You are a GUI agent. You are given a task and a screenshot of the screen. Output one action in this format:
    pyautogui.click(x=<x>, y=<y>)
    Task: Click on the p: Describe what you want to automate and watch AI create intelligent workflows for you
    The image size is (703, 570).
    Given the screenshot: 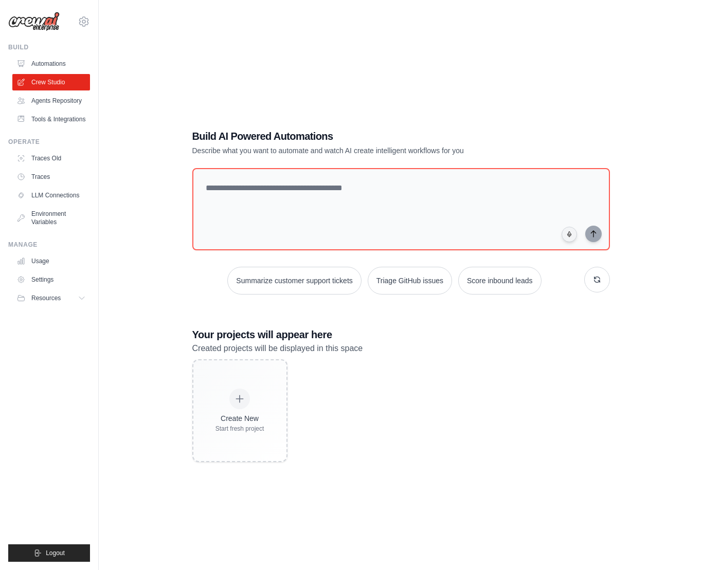 What is the action you would take?
    pyautogui.click(x=365, y=151)
    